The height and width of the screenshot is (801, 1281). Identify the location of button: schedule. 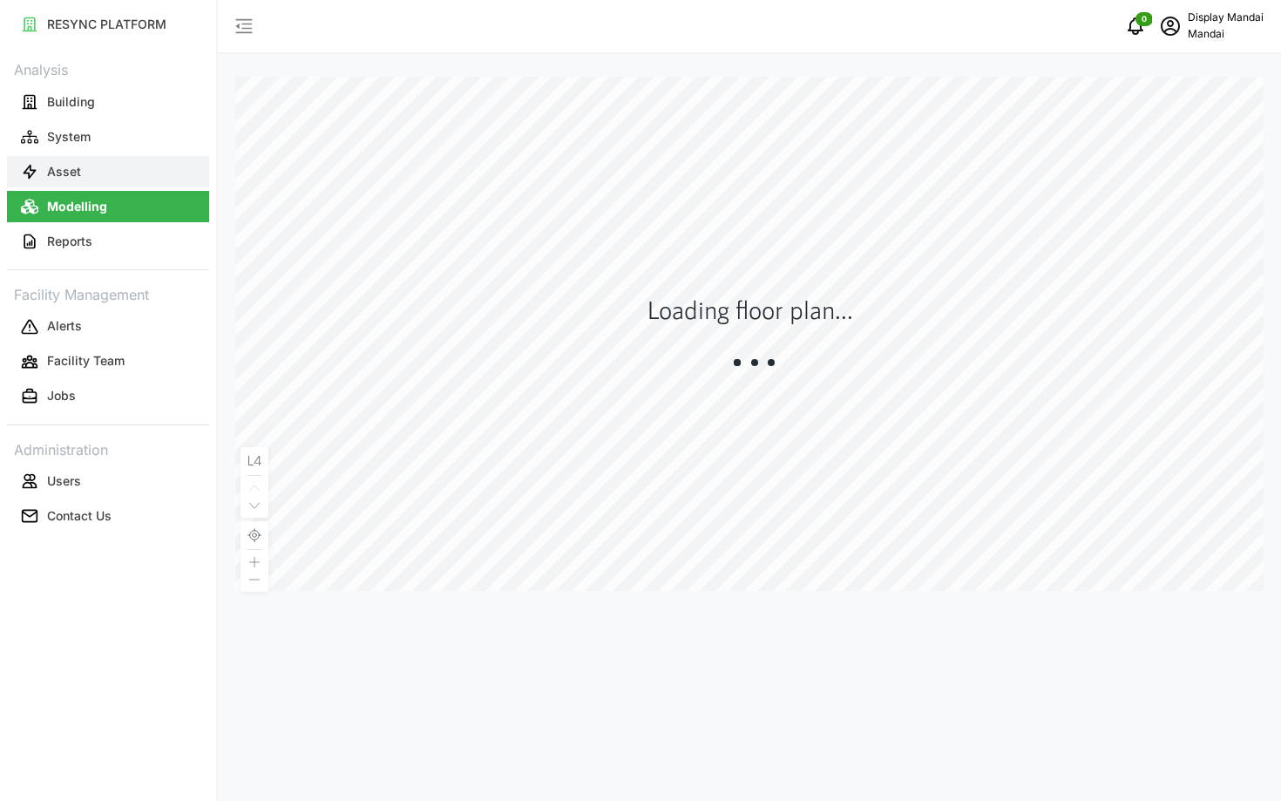
(1171, 26).